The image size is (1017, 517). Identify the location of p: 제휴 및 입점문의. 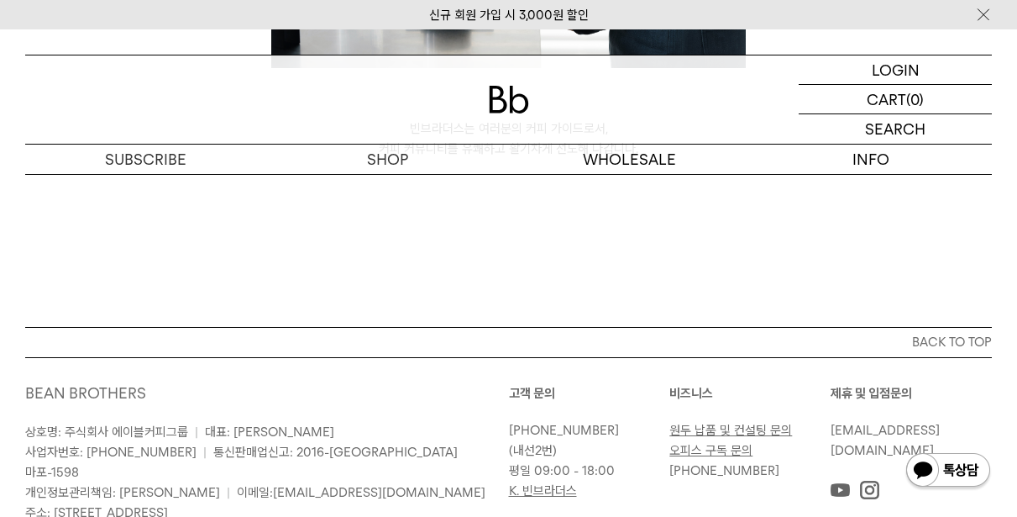
(911, 393).